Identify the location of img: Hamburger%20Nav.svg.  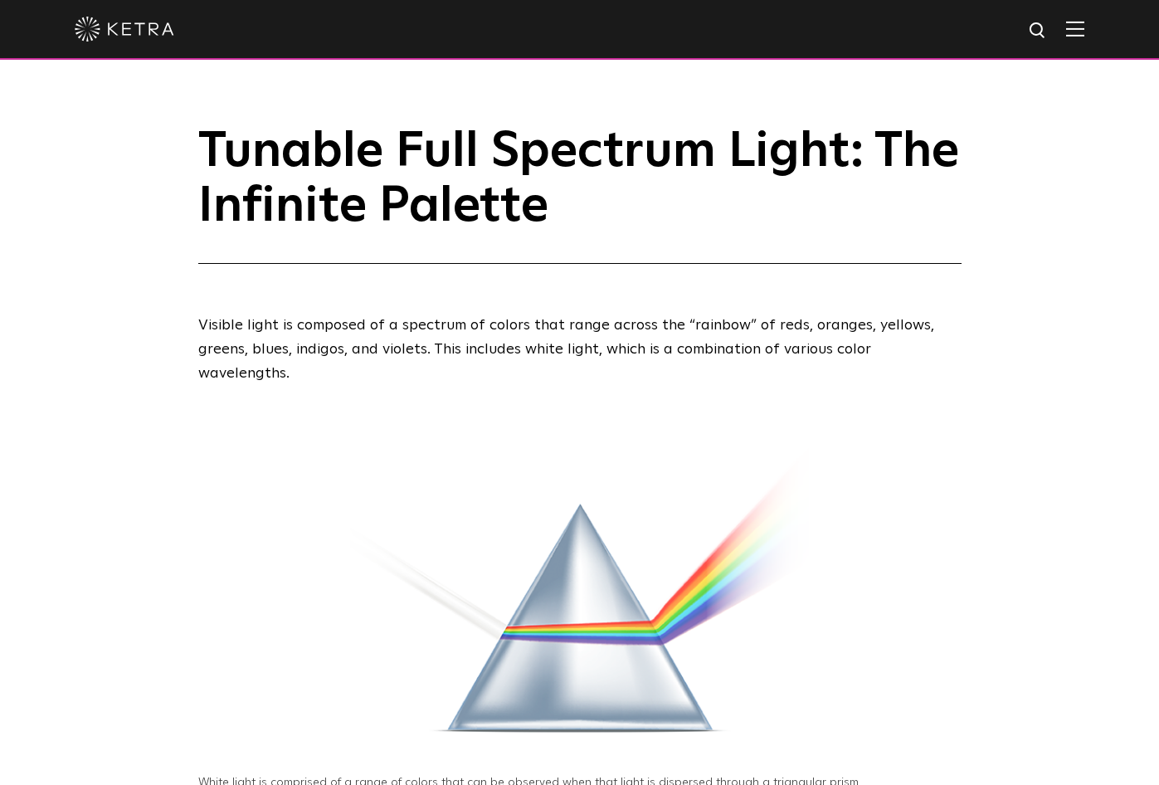
(1075, 28).